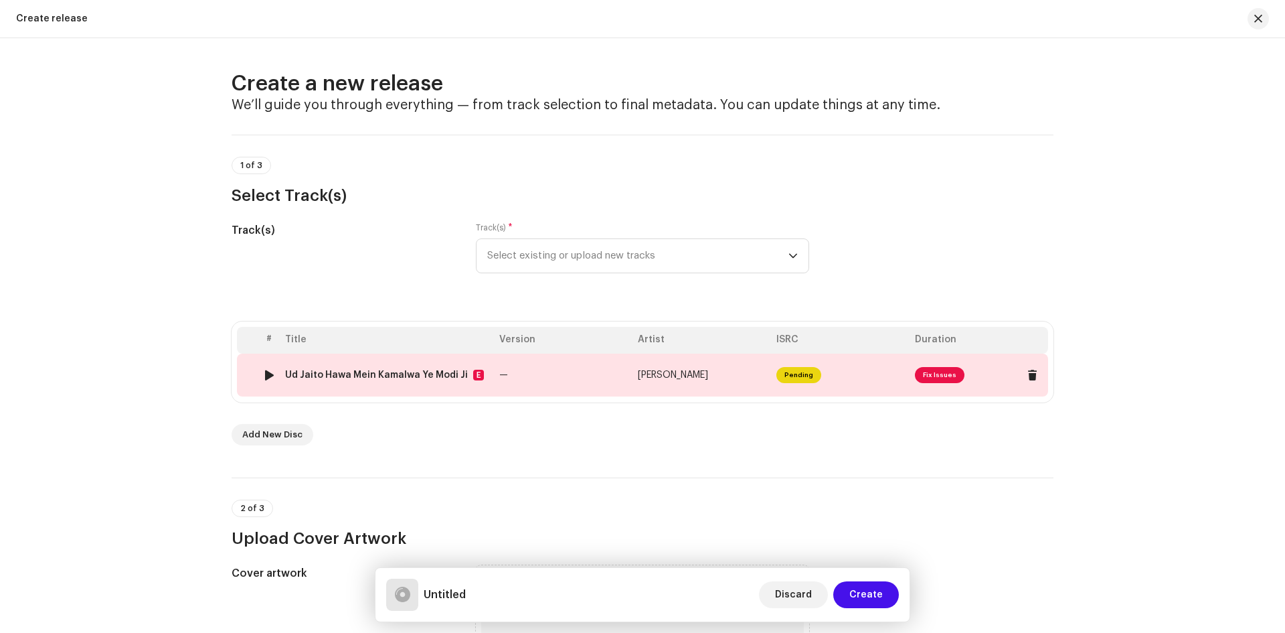 This screenshot has width=1285, height=633. I want to click on span: Rajesh Rasila, so click(673, 375).